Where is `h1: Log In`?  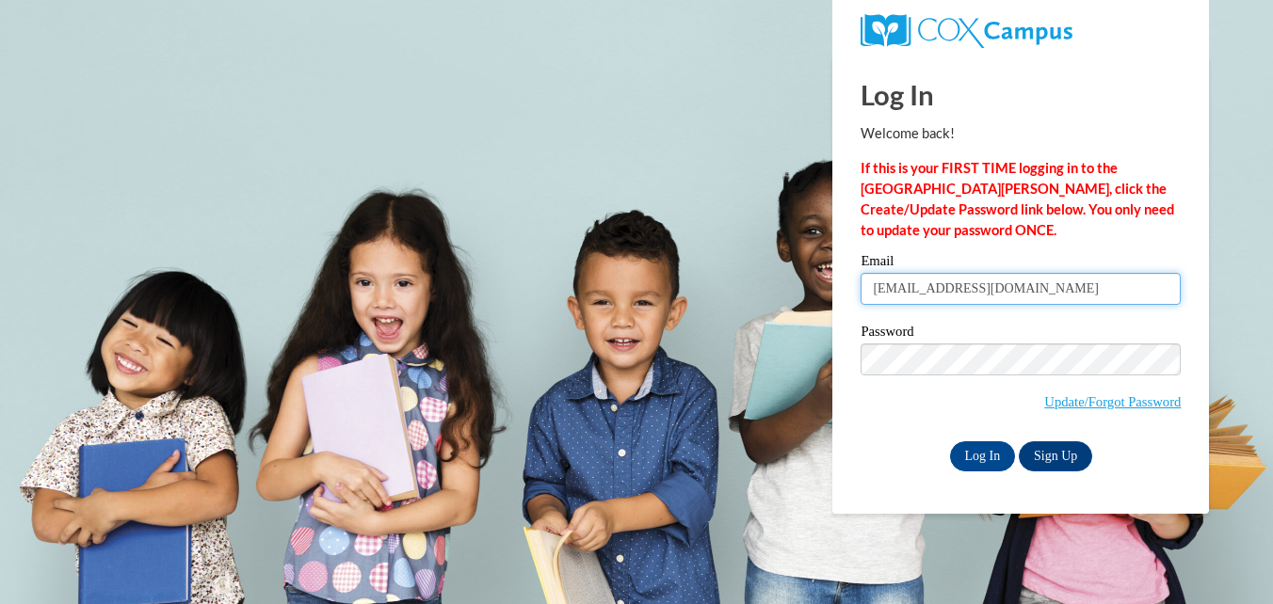
h1: Log In is located at coordinates (1020, 94).